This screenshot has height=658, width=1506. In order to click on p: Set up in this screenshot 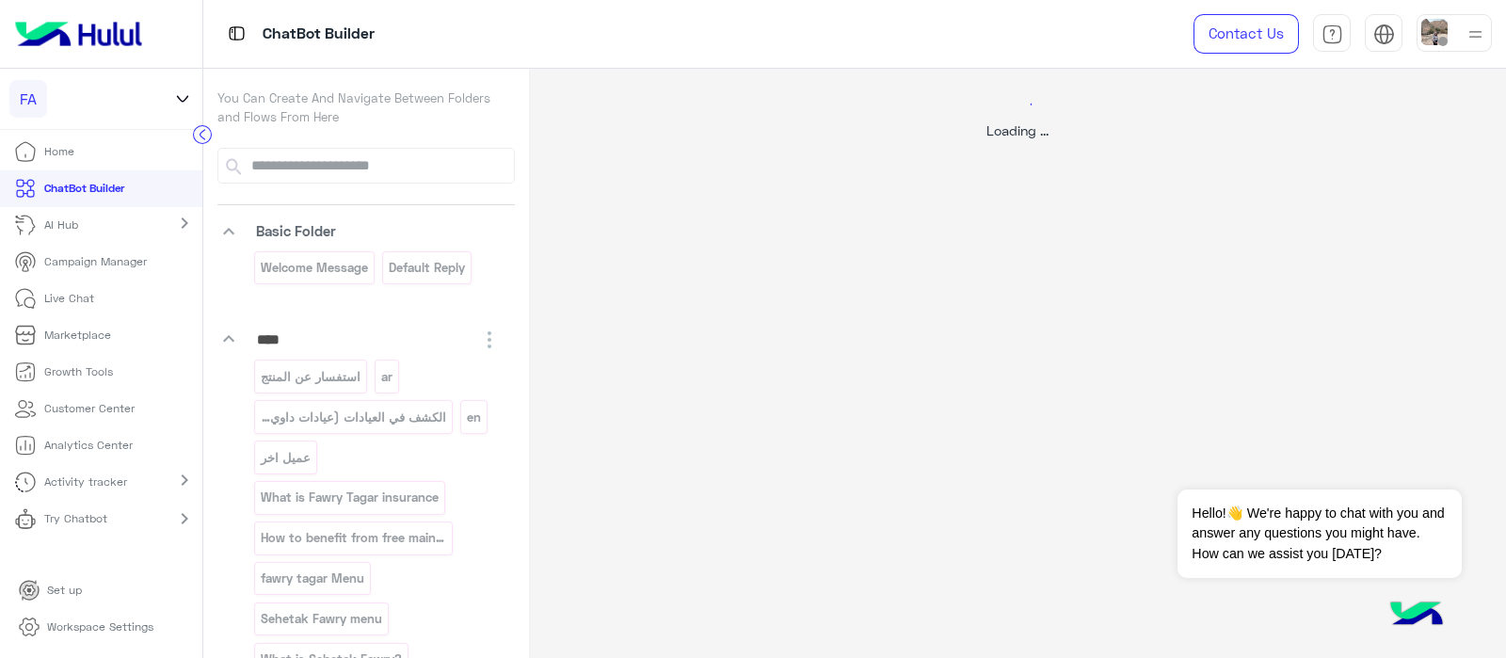, I will do `click(64, 590)`.